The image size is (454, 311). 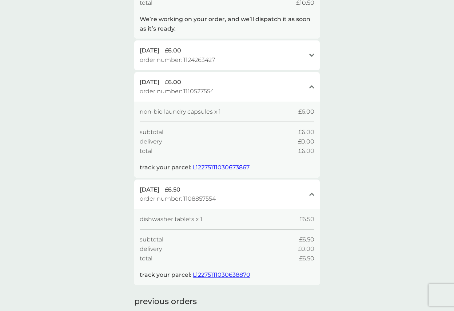 I want to click on span: order number: 1108857554, so click(x=178, y=199).